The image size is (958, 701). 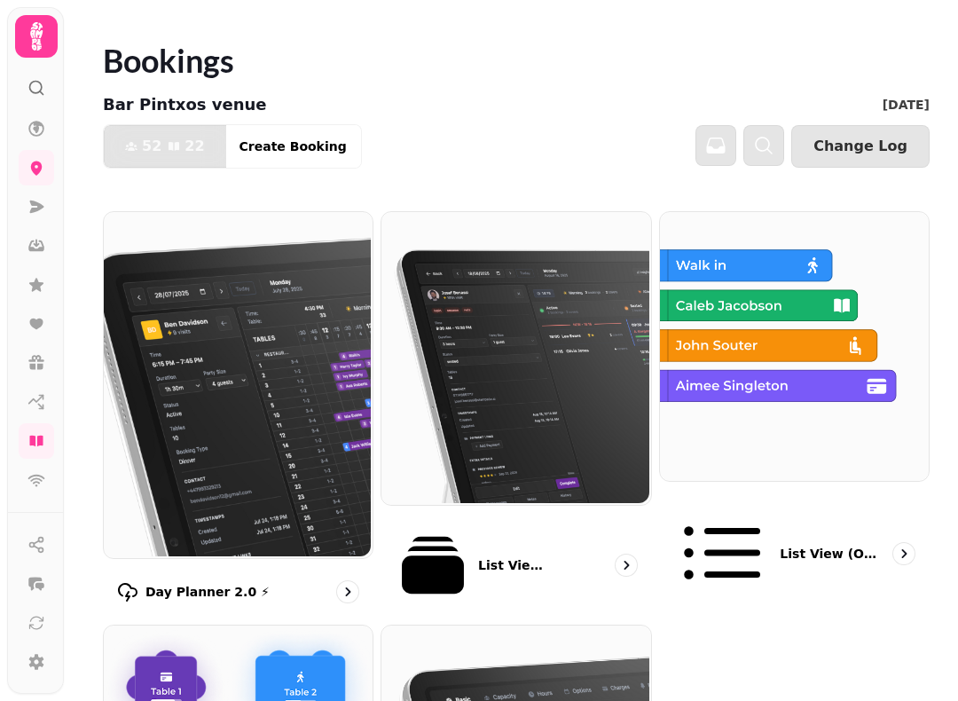 What do you see at coordinates (238, 414) in the screenshot?
I see `a: Day Planner 2.0 ⚡Day Planner 2.0 ⚡` at bounding box center [238, 414].